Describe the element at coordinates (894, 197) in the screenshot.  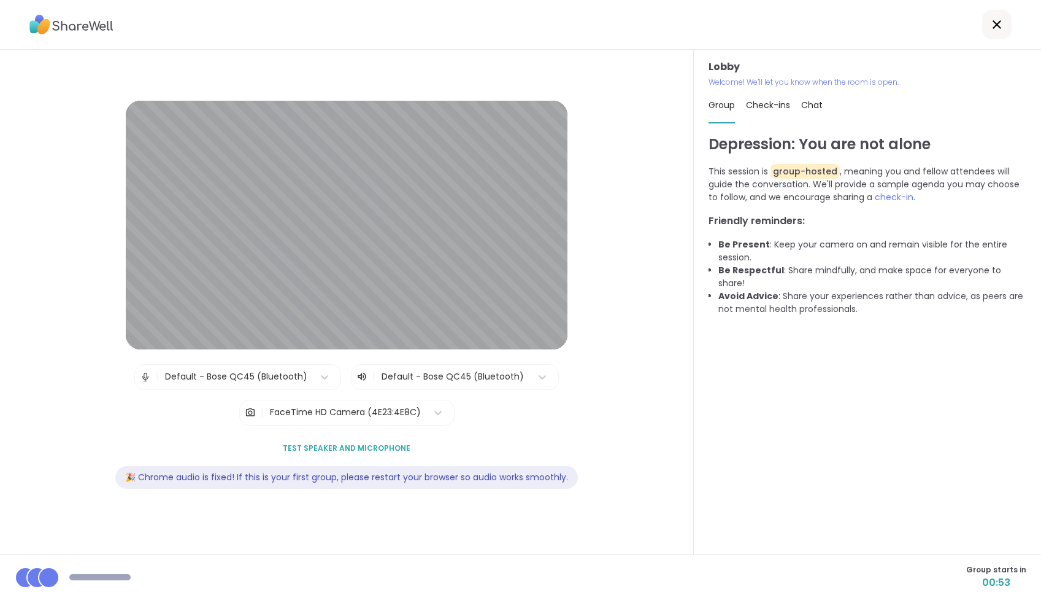
I see `span: check-in` at that location.